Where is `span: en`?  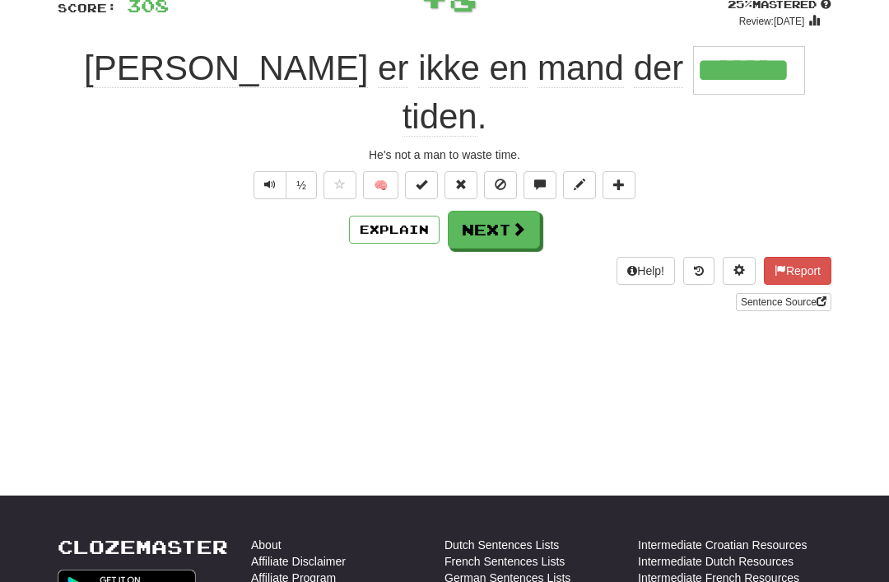 span: en is located at coordinates (509, 68).